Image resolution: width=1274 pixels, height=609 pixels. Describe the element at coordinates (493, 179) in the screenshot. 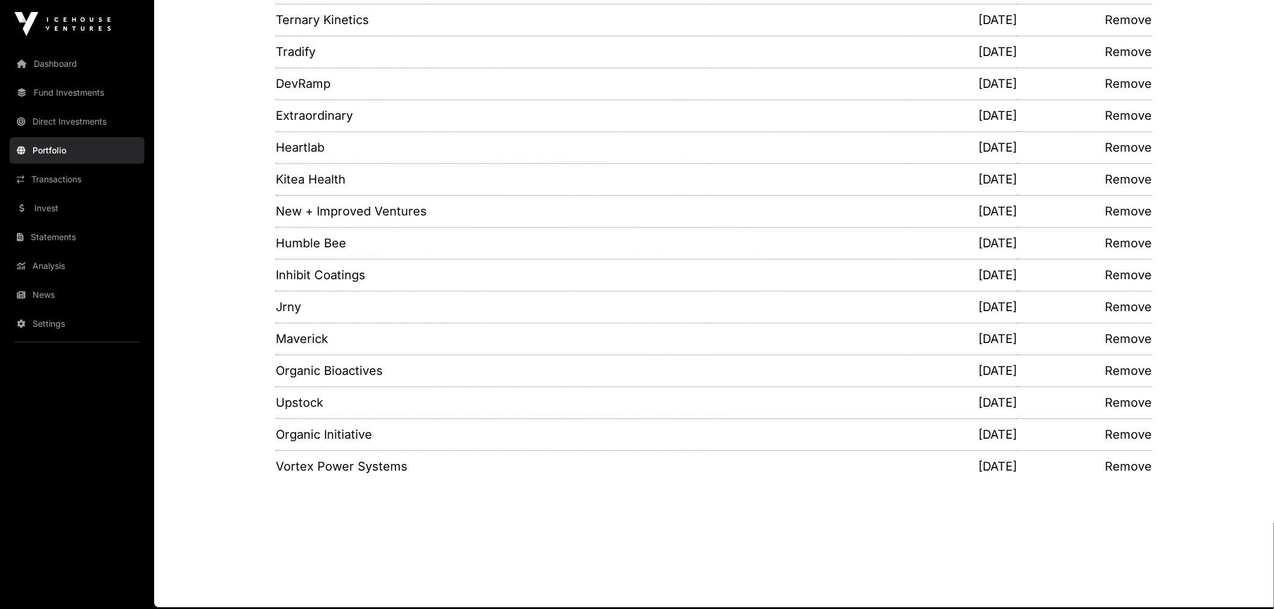

I see `p: Kitea Health` at that location.